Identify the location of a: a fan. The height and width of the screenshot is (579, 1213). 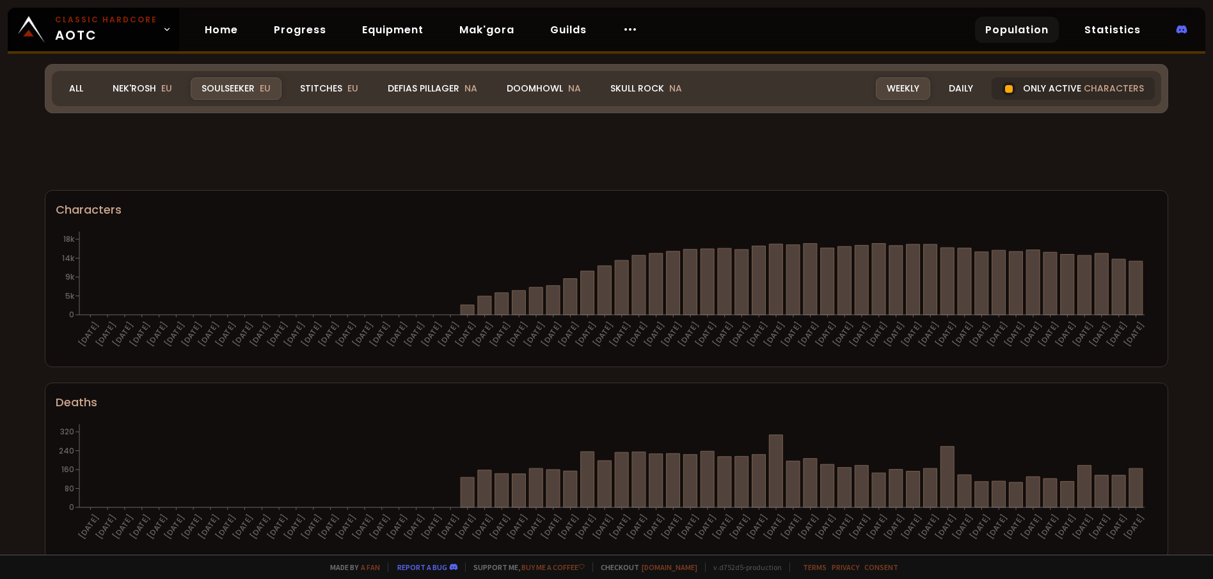
(370, 567).